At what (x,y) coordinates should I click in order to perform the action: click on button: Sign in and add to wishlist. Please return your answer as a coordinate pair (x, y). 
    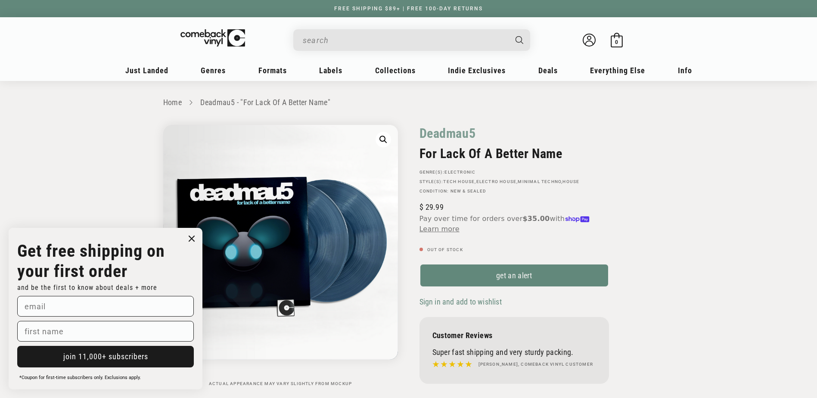
    Looking at the image, I should click on (462, 301).